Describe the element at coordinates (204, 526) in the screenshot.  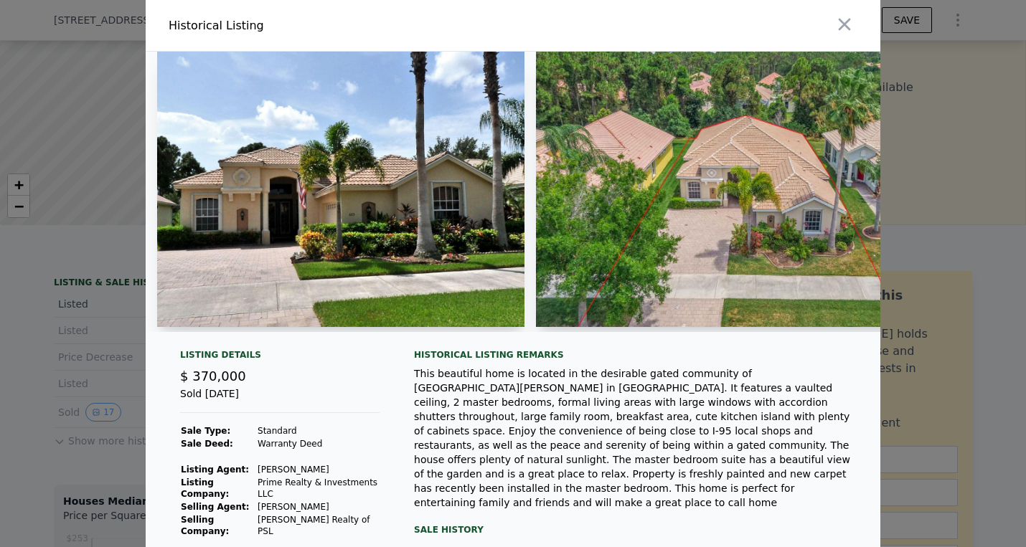
I see `strong: Selling Company:` at that location.